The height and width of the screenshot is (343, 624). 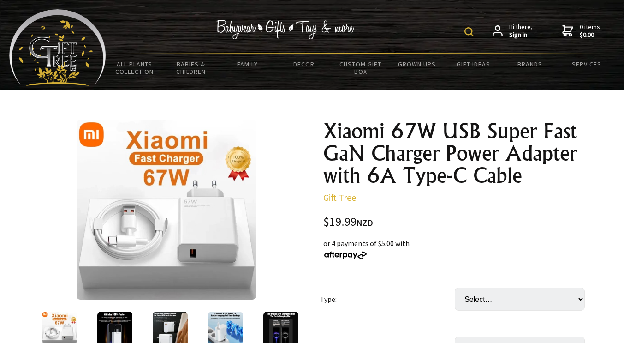 I want to click on a: Gift Ideas, so click(x=473, y=64).